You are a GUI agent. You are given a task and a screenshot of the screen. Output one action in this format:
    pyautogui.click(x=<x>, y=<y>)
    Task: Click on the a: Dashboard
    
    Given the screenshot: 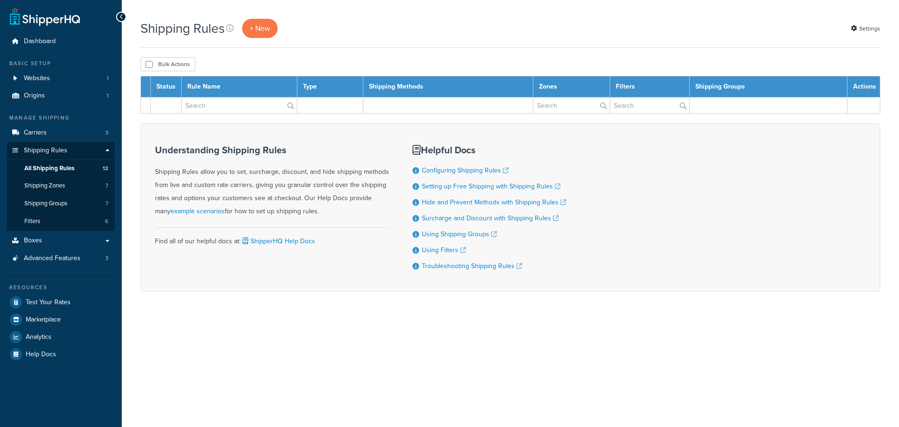 What is the action you would take?
    pyautogui.click(x=61, y=41)
    